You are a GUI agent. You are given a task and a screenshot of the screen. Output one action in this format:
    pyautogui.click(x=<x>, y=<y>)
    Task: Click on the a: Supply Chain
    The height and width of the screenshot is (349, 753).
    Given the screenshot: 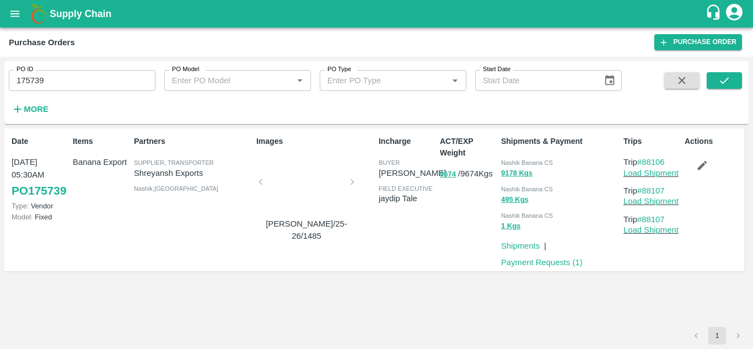 What is the action you would take?
    pyautogui.click(x=377, y=14)
    